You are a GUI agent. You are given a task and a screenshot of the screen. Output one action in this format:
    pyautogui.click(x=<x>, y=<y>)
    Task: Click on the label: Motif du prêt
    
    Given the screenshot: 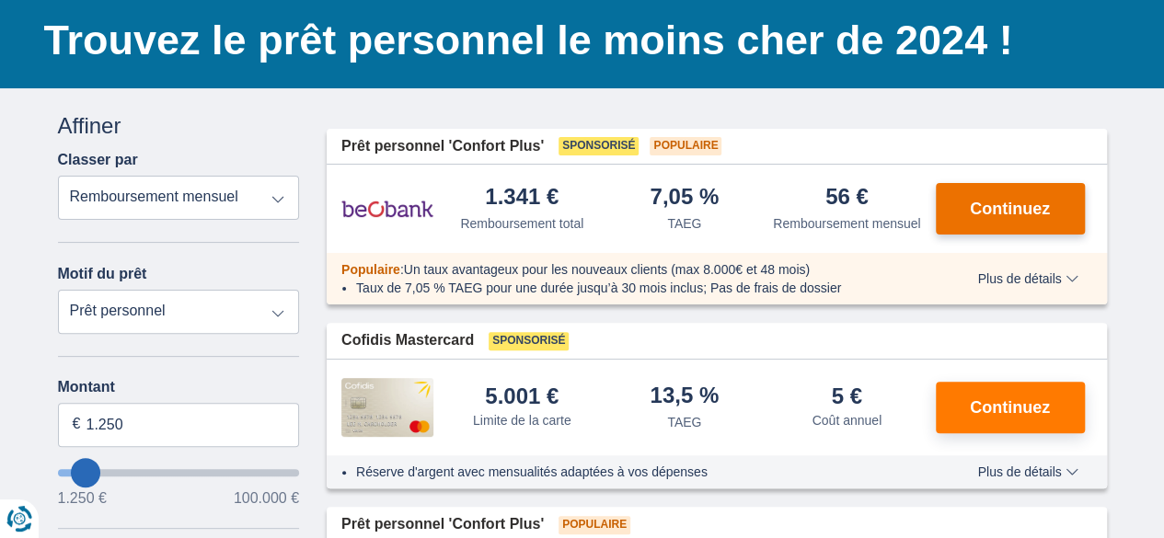 What is the action you would take?
    pyautogui.click(x=102, y=274)
    